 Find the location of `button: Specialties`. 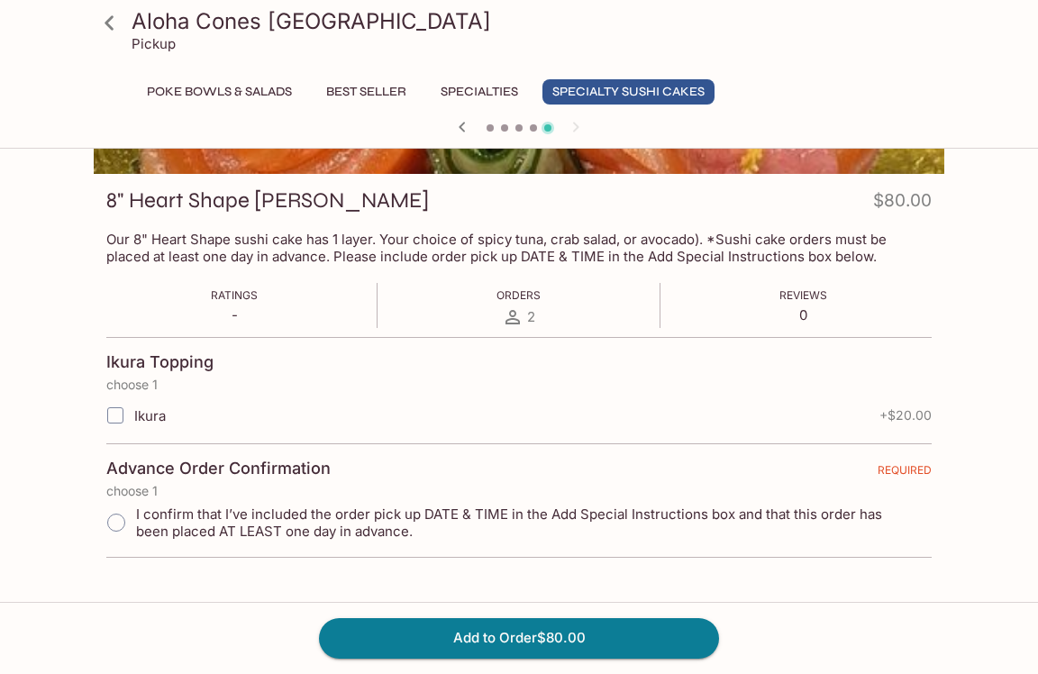

button: Specialties is located at coordinates (479, 92).